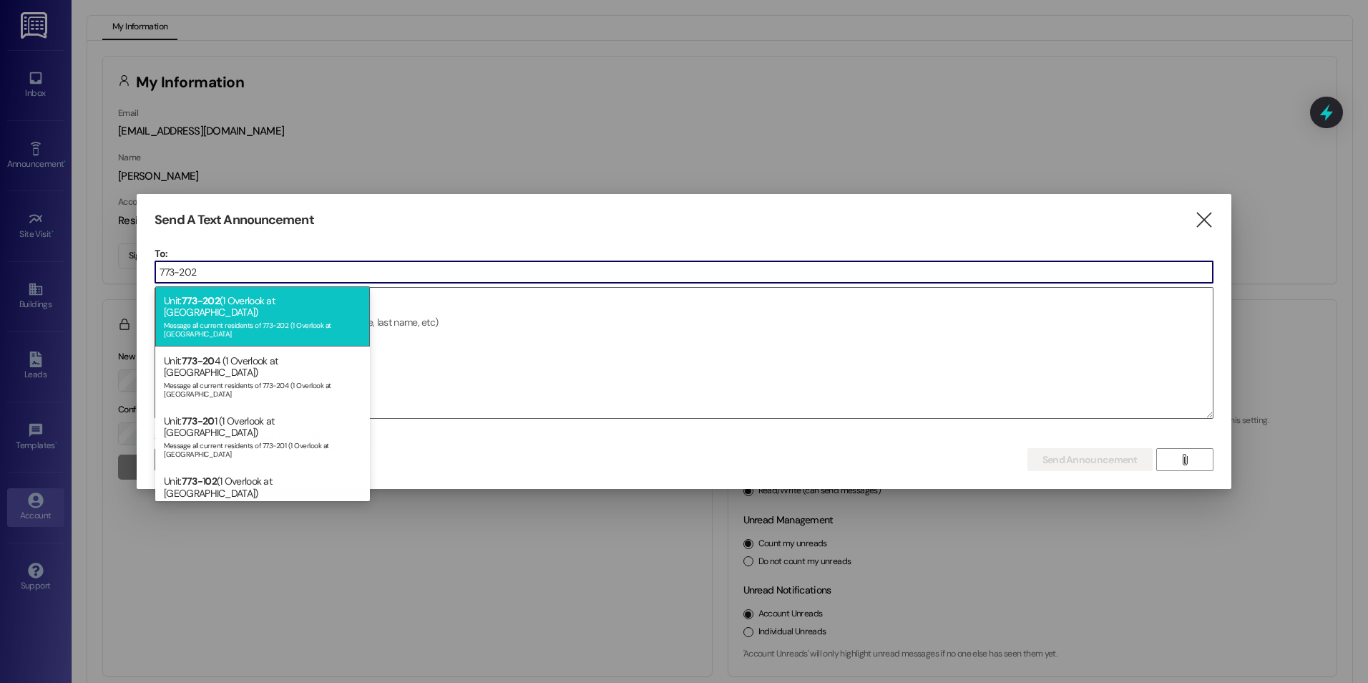 This screenshot has height=683, width=1368. Describe the element at coordinates (1090, 459) in the screenshot. I see `button: Send Announcement` at that location.